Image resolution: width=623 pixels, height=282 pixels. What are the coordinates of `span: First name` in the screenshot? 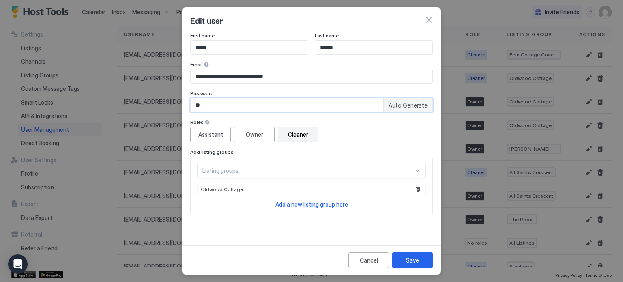 It's located at (202, 35).